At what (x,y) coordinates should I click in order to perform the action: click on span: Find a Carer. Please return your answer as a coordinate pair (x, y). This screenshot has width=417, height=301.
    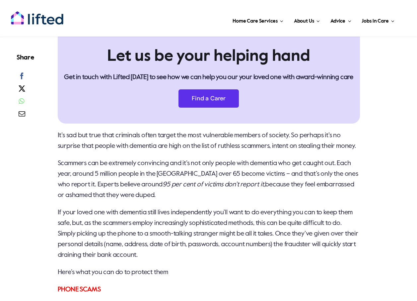
    Looking at the image, I should click on (209, 98).